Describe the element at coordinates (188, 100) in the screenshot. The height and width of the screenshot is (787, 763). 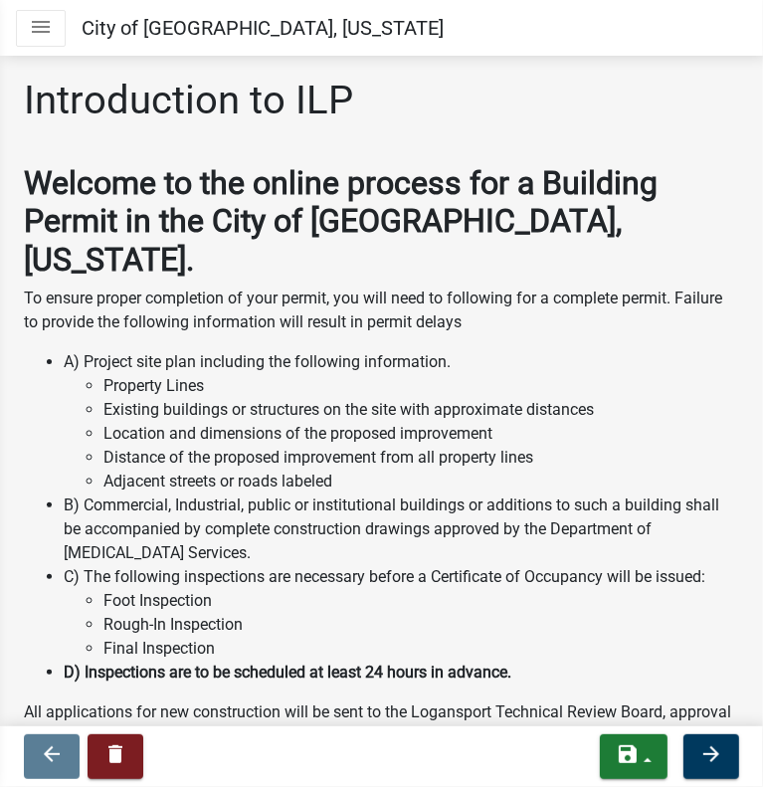
I see `h1: Introduction to ILP` at that location.